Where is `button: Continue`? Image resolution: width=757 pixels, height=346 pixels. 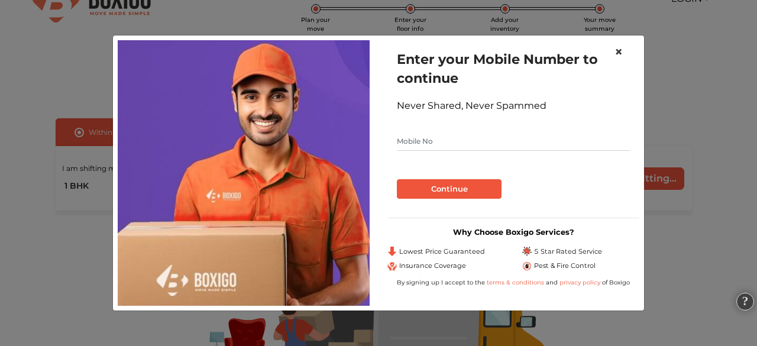
button: Continue is located at coordinates (449, 189).